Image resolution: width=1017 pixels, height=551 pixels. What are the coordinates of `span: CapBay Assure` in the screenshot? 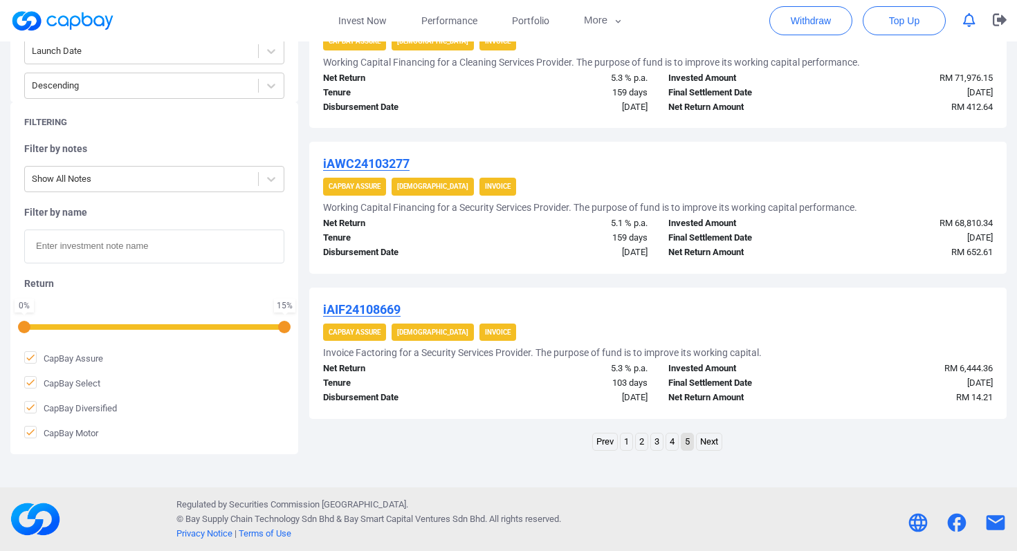 It's located at (64, 358).